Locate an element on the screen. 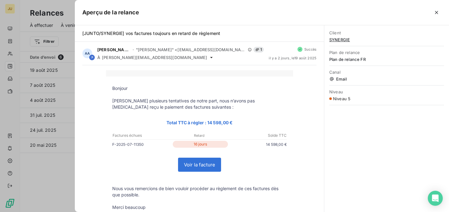  div: Open Intercom Messenger is located at coordinates (435, 198).